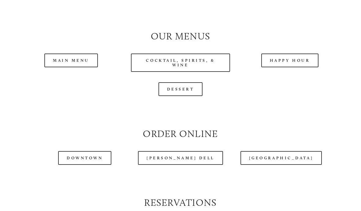 This screenshot has height=211, width=361. What do you see at coordinates (85, 158) in the screenshot?
I see `a: Downtown` at bounding box center [85, 158].